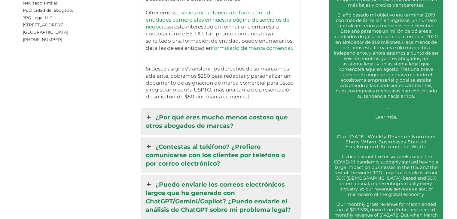 This screenshot has width=457, height=219. I want to click on p: El año pasado mi objetivo era terminar 2019 con más de $1 millón en ingresos, un número que alcan..., so click(386, 61).